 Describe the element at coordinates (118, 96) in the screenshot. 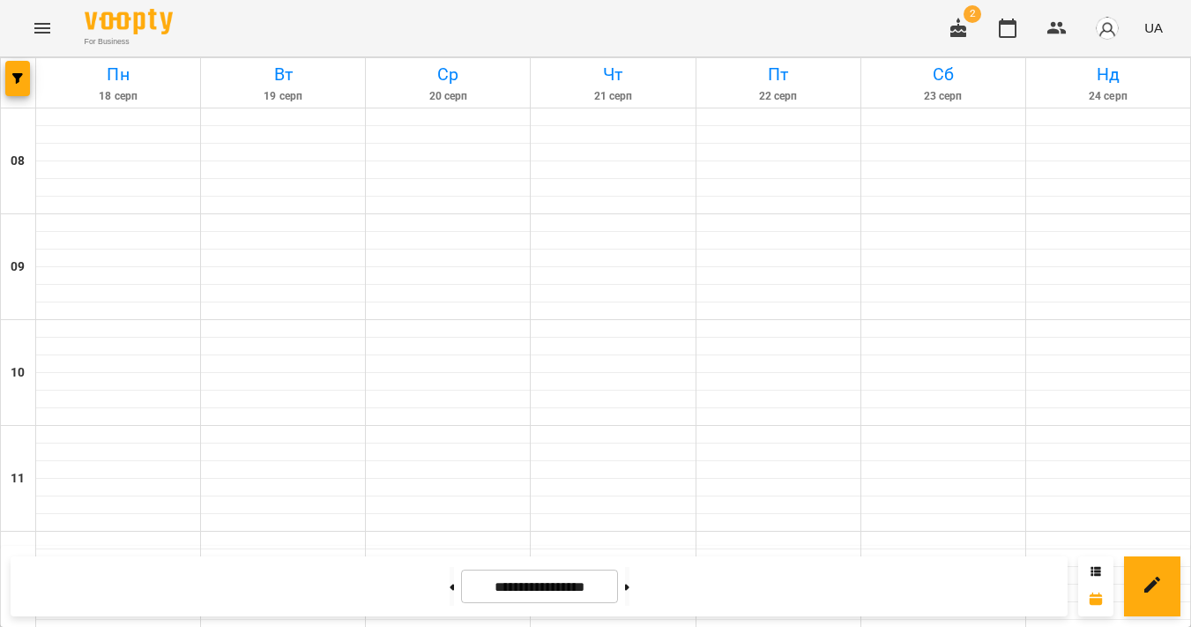

I see `h6: 18 серп` at that location.